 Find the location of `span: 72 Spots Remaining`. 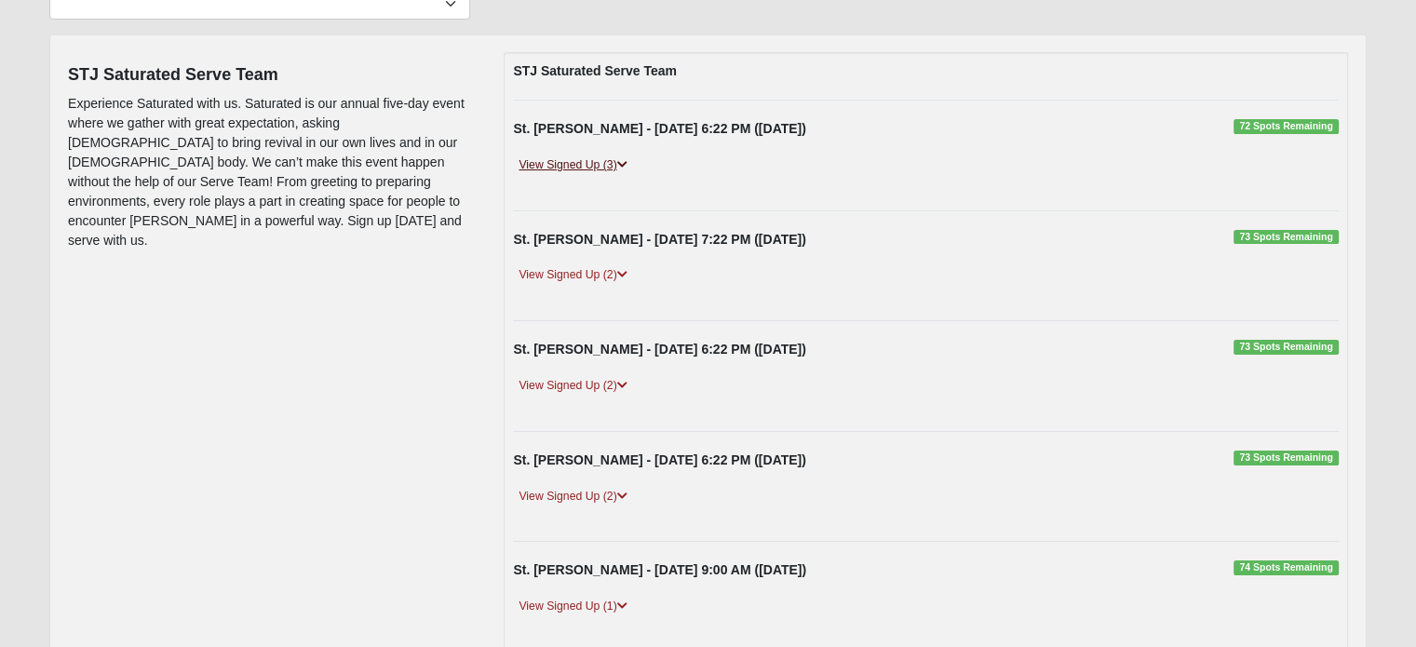

span: 72 Spots Remaining is located at coordinates (1286, 127).